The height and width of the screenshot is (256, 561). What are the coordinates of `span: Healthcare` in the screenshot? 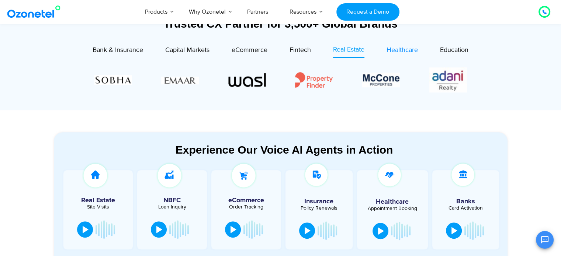 It's located at (402, 50).